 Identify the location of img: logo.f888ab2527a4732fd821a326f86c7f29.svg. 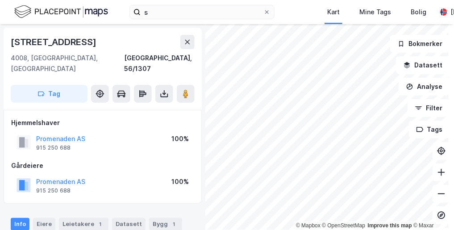
(61, 12).